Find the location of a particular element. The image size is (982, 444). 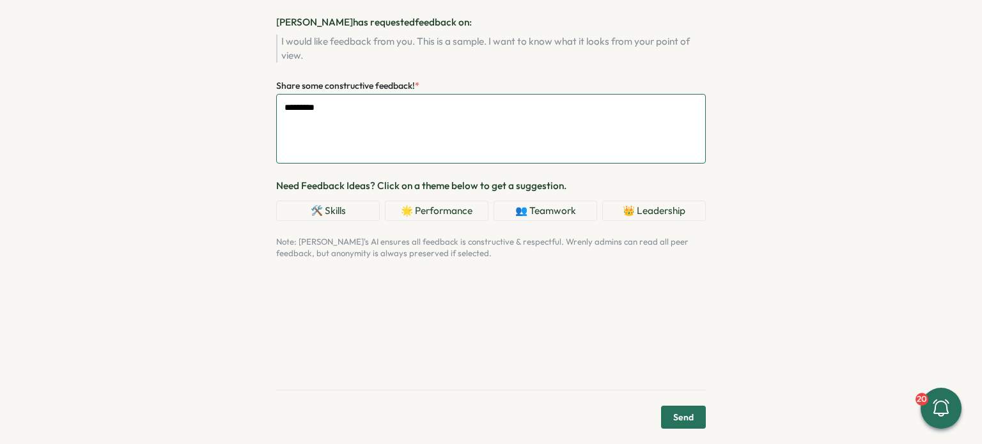

button: 20 is located at coordinates (941, 409).